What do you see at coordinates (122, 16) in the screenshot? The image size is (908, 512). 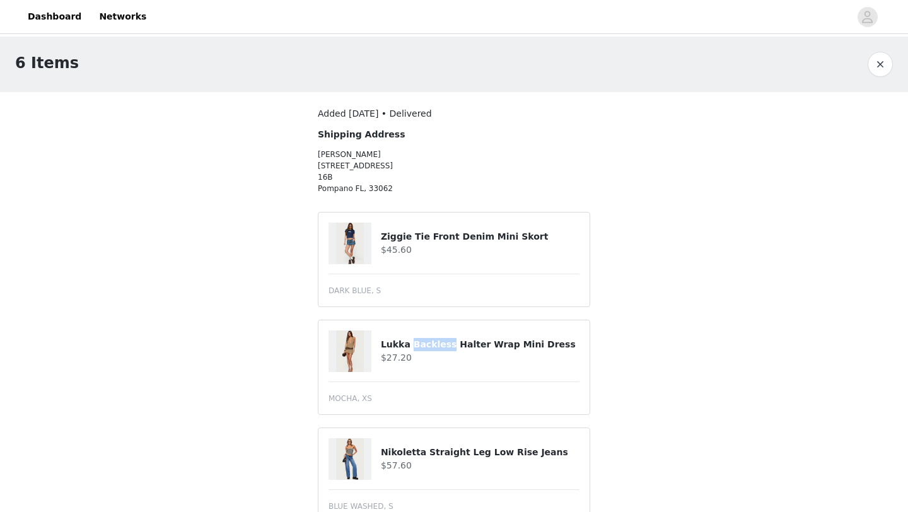 I see `a: Networks` at bounding box center [122, 16].